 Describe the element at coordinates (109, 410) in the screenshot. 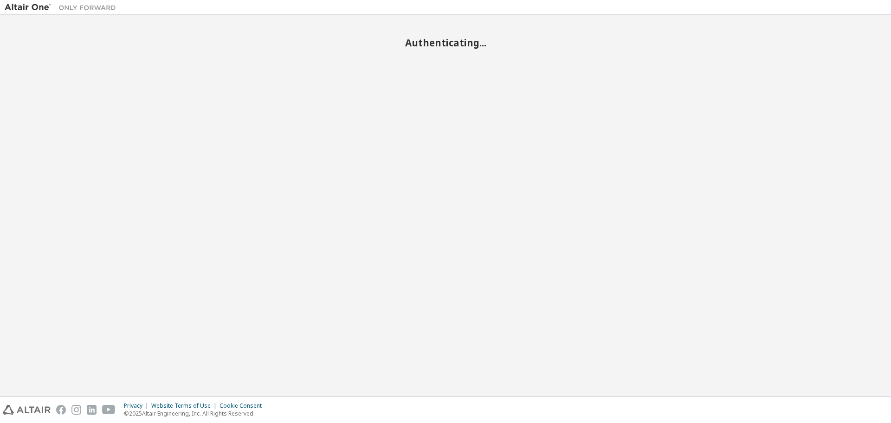

I see `img: youtube.svg` at that location.